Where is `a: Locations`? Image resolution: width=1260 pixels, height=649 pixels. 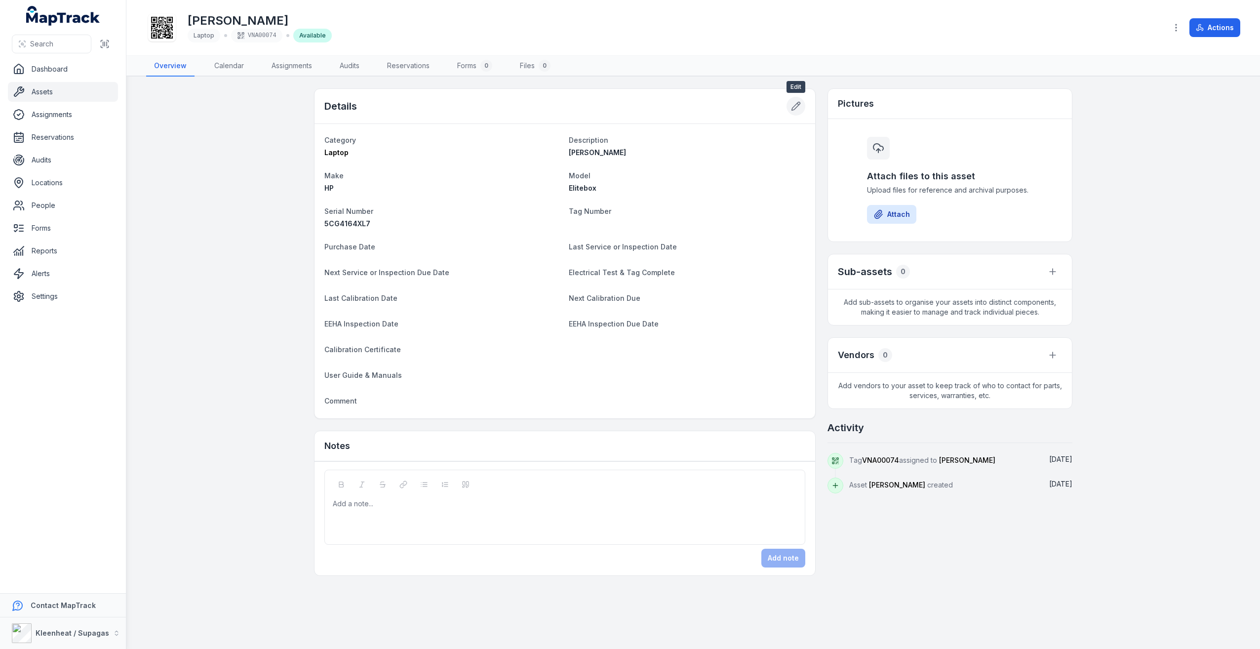
a: Locations is located at coordinates (63, 183).